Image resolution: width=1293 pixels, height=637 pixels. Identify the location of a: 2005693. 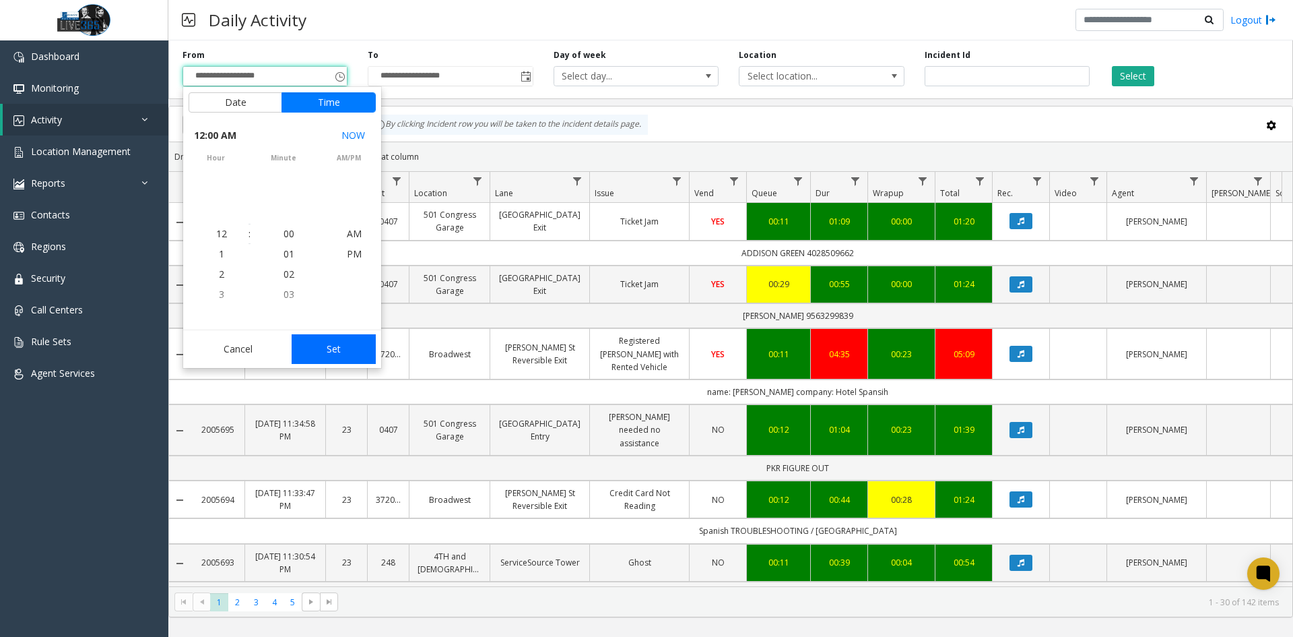
(218, 562).